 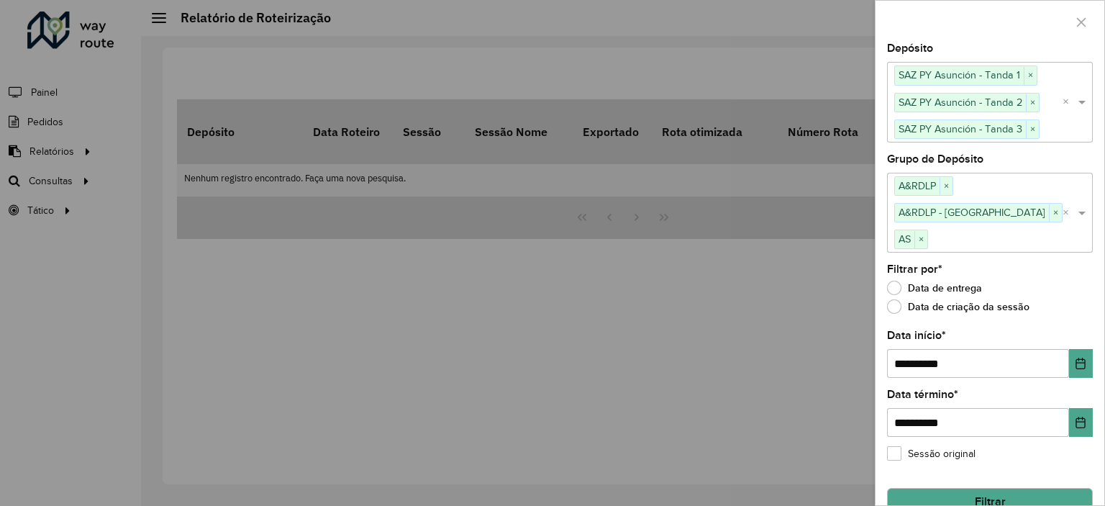 What do you see at coordinates (959, 75) in the screenshot?
I see `span: SAZ PY Asunción - Tanda 1` at bounding box center [959, 75].